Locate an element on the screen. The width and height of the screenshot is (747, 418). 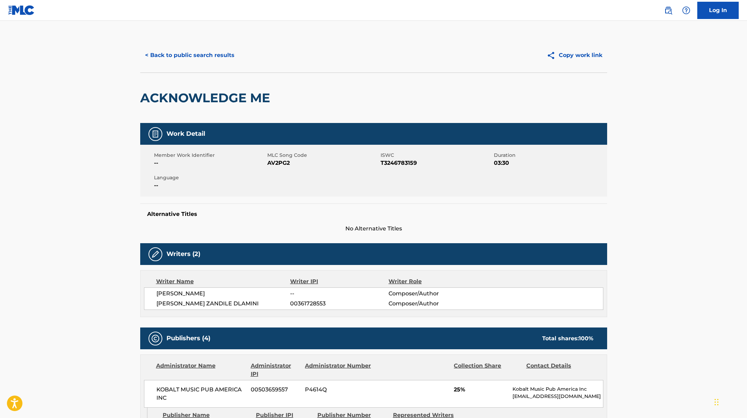
span: Duration is located at coordinates (550, 155).